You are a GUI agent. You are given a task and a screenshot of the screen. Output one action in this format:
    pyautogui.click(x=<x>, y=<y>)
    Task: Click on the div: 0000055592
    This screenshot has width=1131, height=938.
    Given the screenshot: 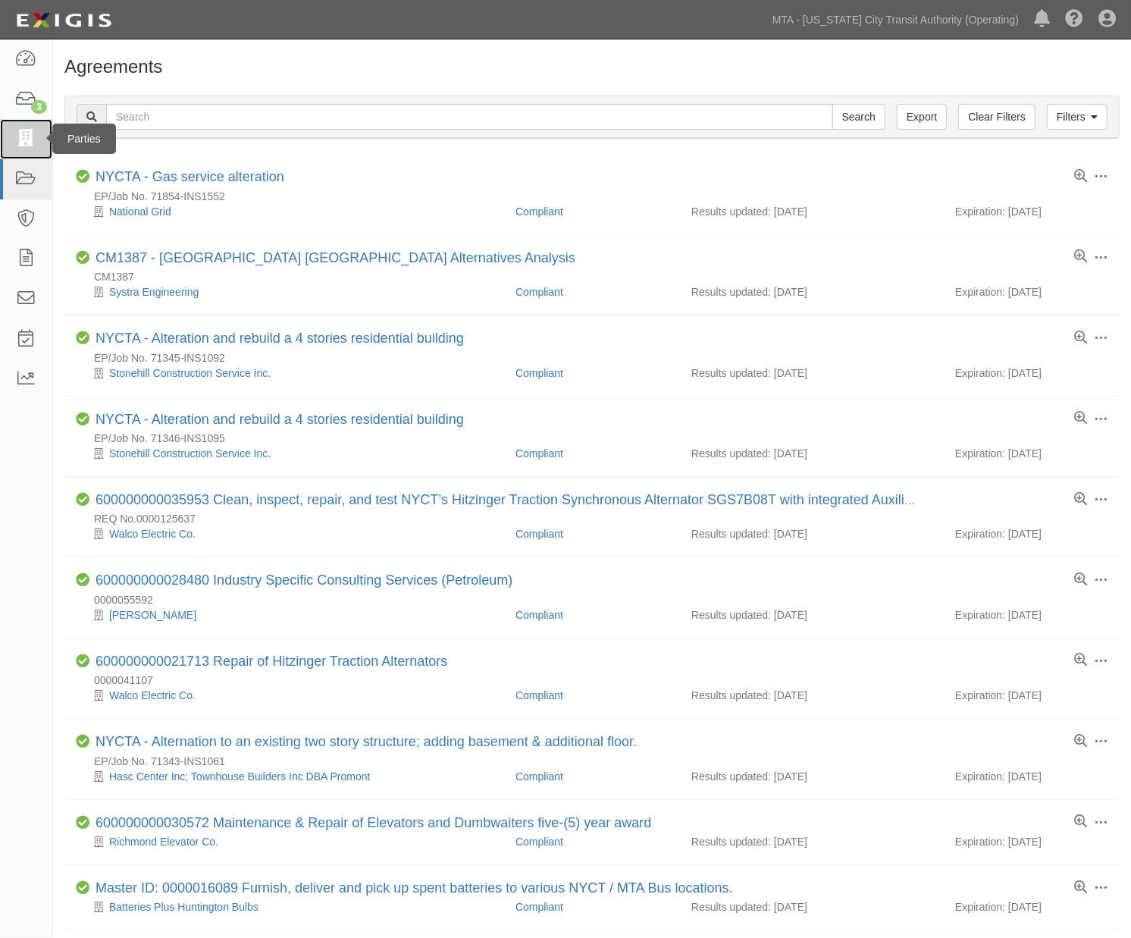 What is the action you would take?
    pyautogui.click(x=598, y=600)
    